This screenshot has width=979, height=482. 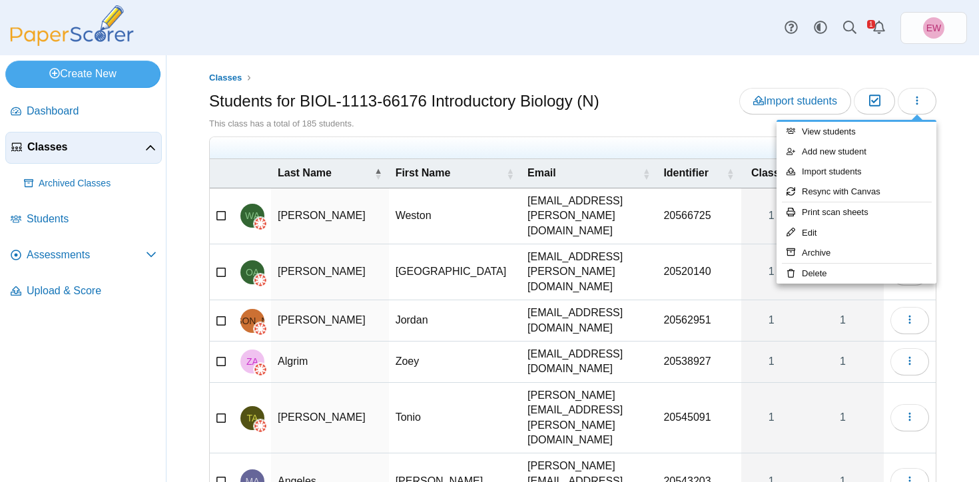 I want to click on a: Alerts, so click(x=879, y=28).